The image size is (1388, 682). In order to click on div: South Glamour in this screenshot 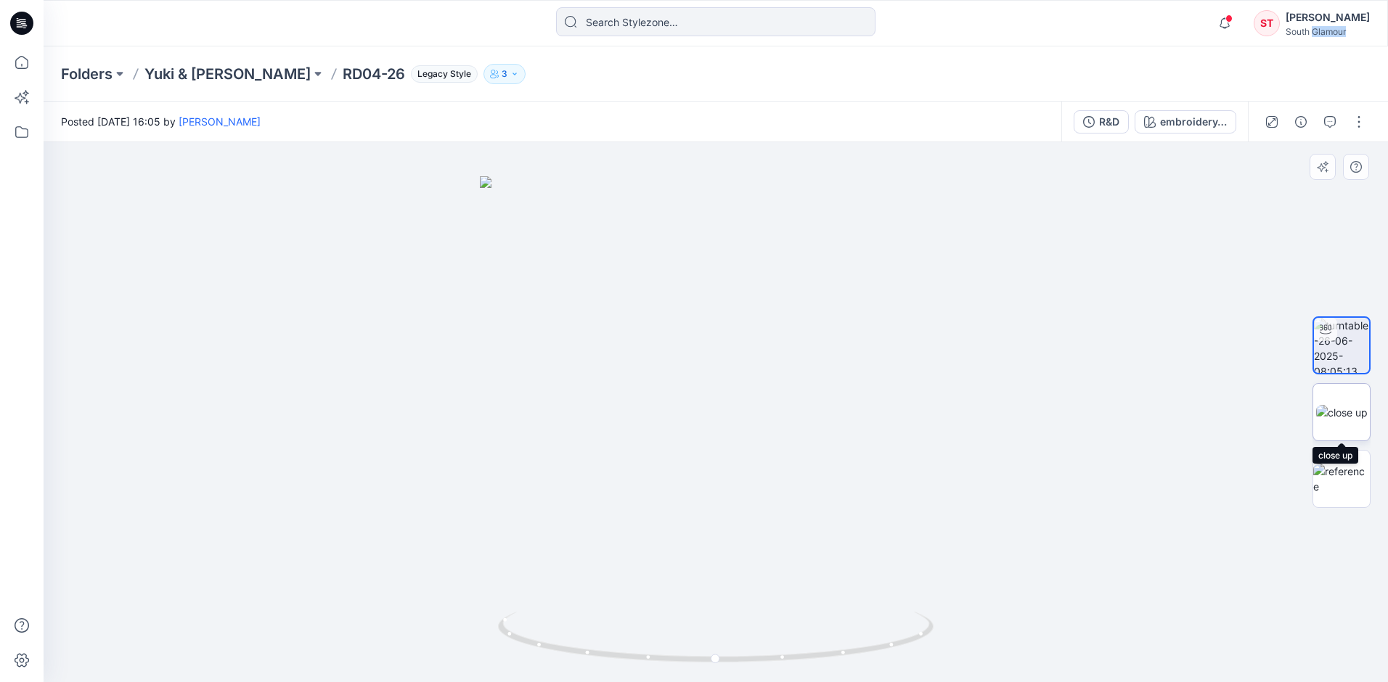, I will do `click(1328, 31)`.